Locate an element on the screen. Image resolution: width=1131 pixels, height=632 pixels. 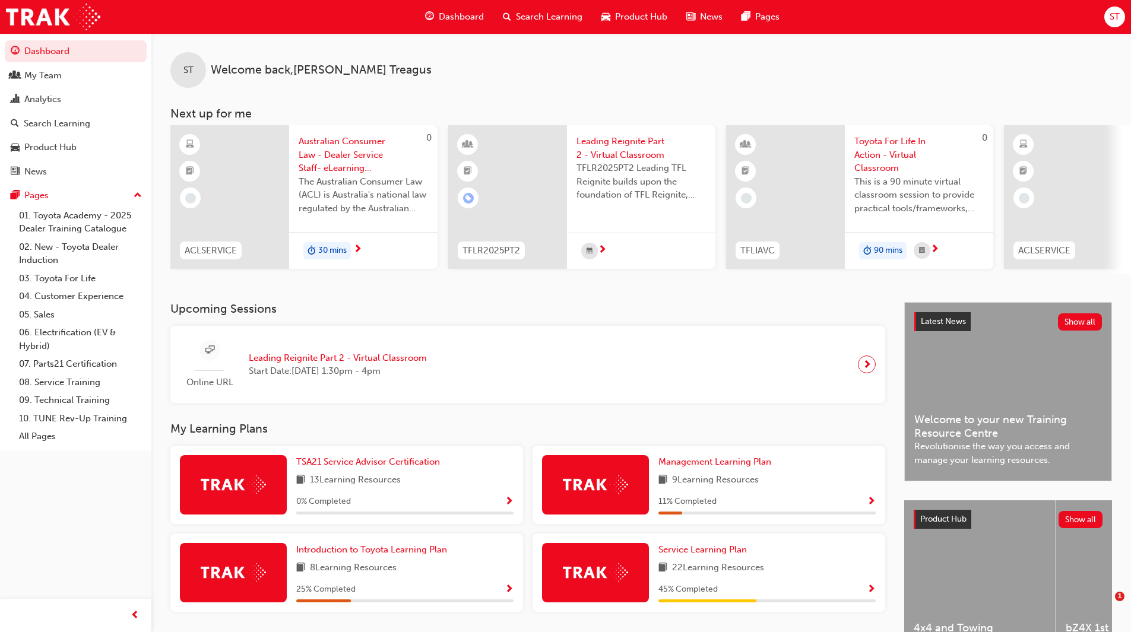
span: 25 % Completed is located at coordinates (326, 589).